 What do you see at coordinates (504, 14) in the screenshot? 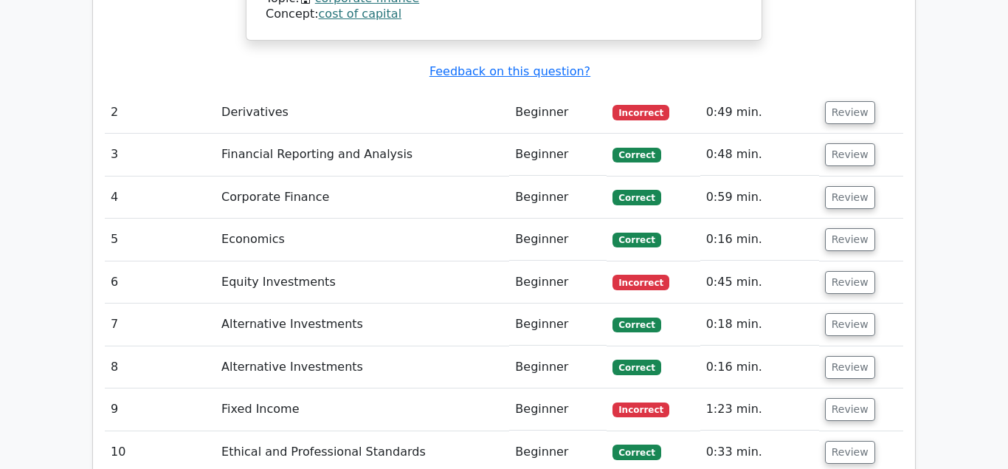
I see `div: Concept:` at bounding box center [504, 14].